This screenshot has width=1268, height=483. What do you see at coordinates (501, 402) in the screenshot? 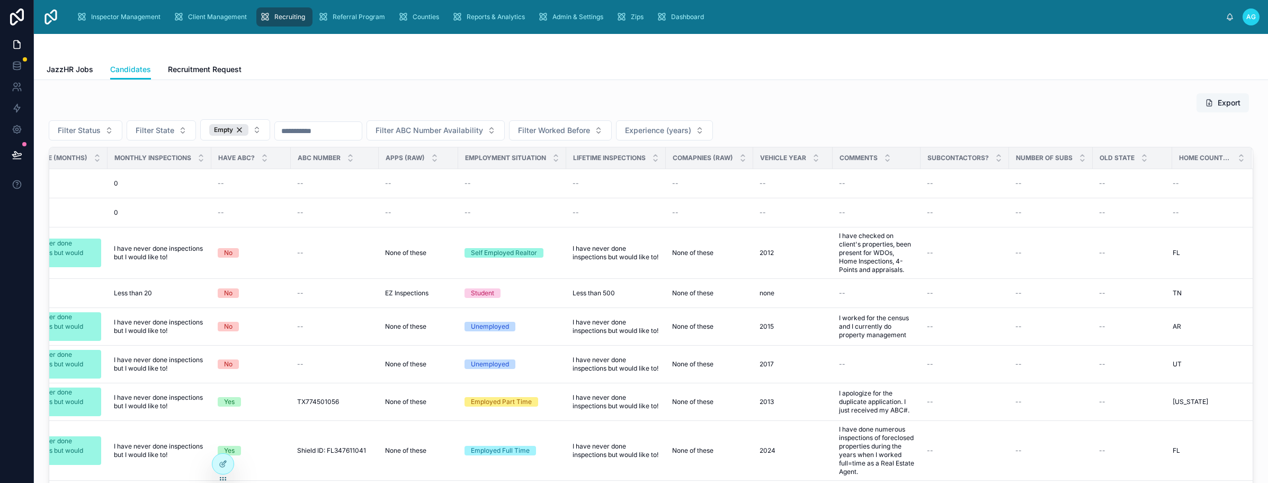
I see `div: Employed Part Time` at bounding box center [501, 402].